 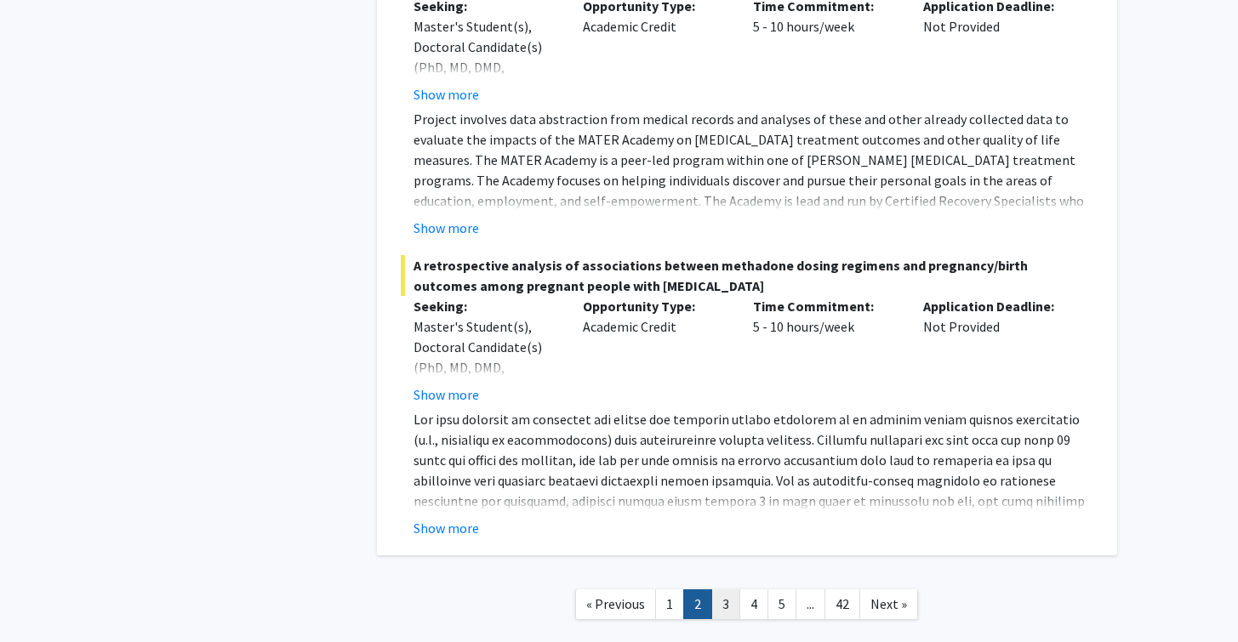 I want to click on a: Previous, so click(x=615, y=604).